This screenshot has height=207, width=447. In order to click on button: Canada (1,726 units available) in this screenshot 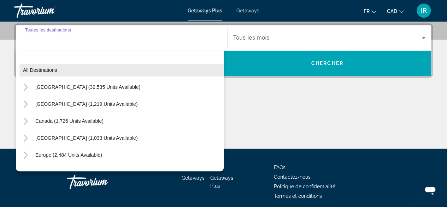, I will do `click(69, 121)`.